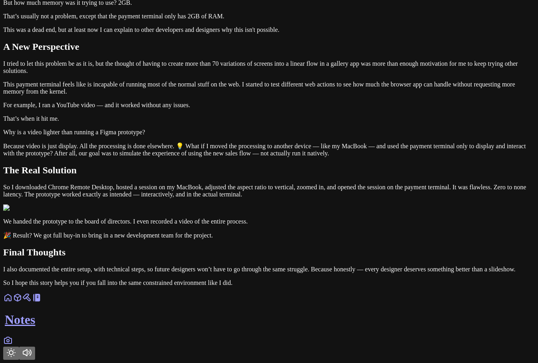 This screenshot has width=538, height=363. What do you see at coordinates (269, 149) in the screenshot?
I see `p: Because video is just display. All the processing is done elsewhere. 💡 What if I moved the proces...` at bounding box center [269, 149].